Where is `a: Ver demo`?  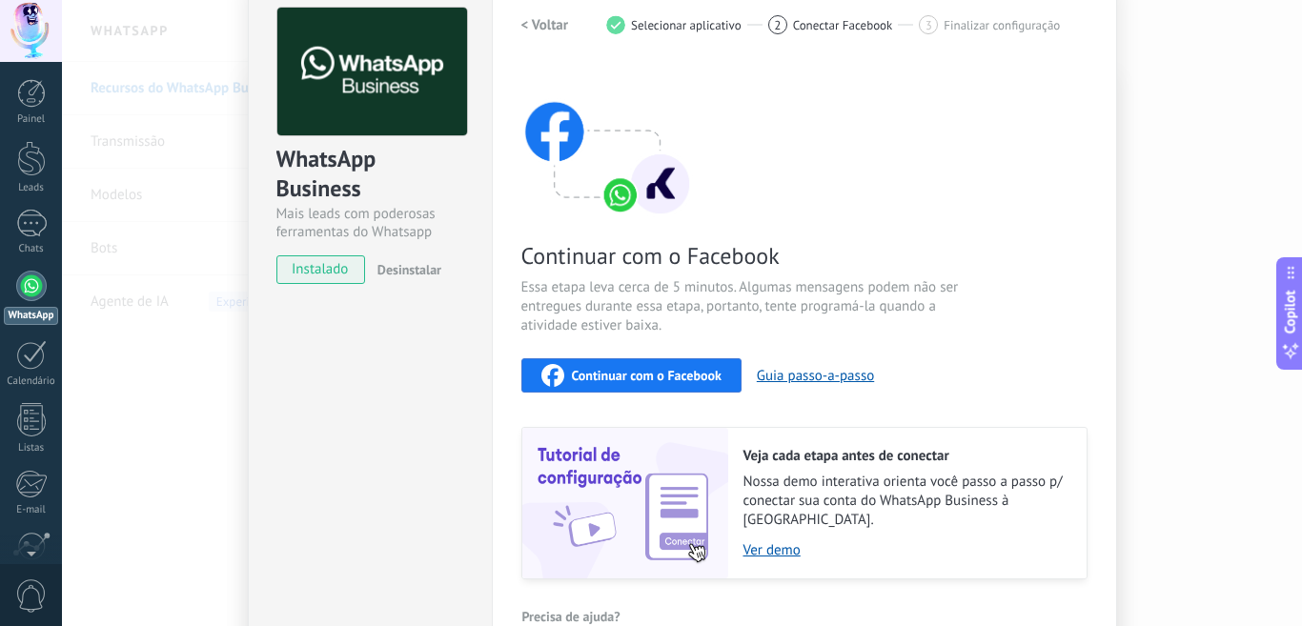 a: Ver demo is located at coordinates (906, 550).